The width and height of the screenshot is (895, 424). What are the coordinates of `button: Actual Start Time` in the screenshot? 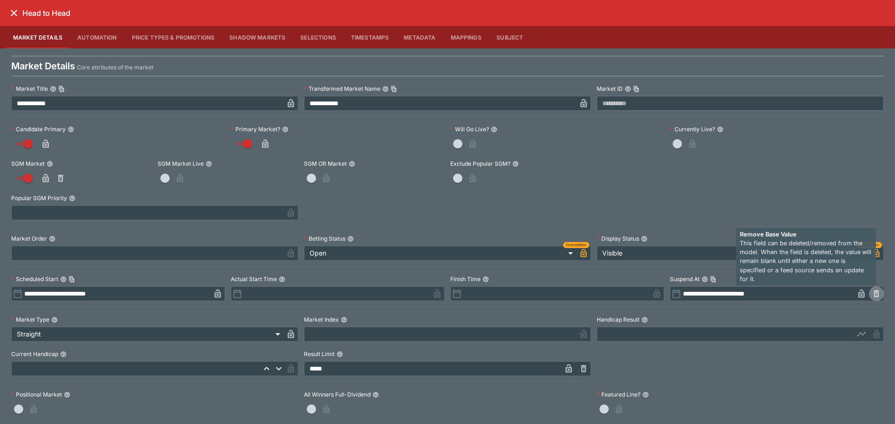 It's located at (282, 280).